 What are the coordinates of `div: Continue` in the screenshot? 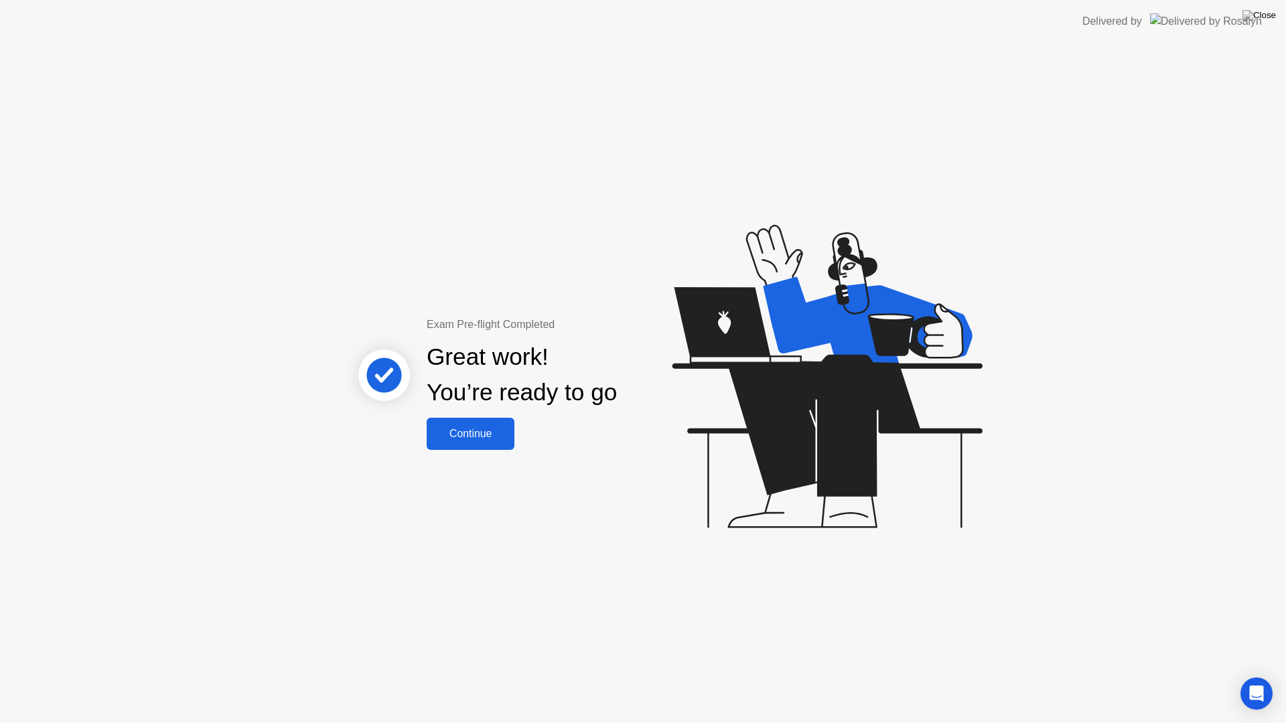 It's located at (470, 434).